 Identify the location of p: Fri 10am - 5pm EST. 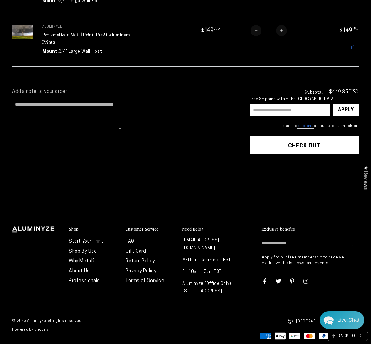
(208, 272).